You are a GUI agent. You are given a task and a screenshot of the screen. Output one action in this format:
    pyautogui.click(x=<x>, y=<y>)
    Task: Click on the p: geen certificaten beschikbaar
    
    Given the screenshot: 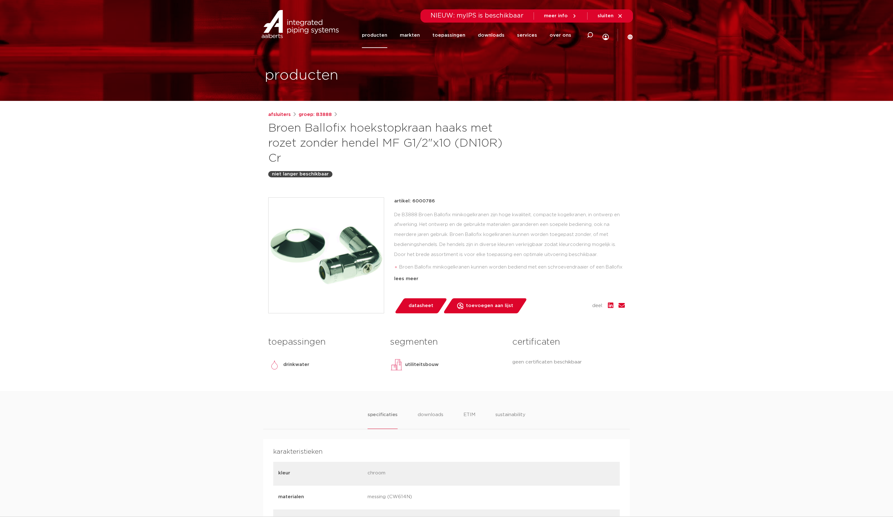 What is the action you would take?
    pyautogui.click(x=568, y=362)
    